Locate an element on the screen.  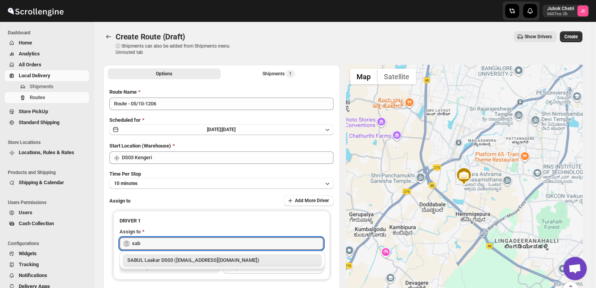
button: Shipping & Calendar is located at coordinates (47, 183).